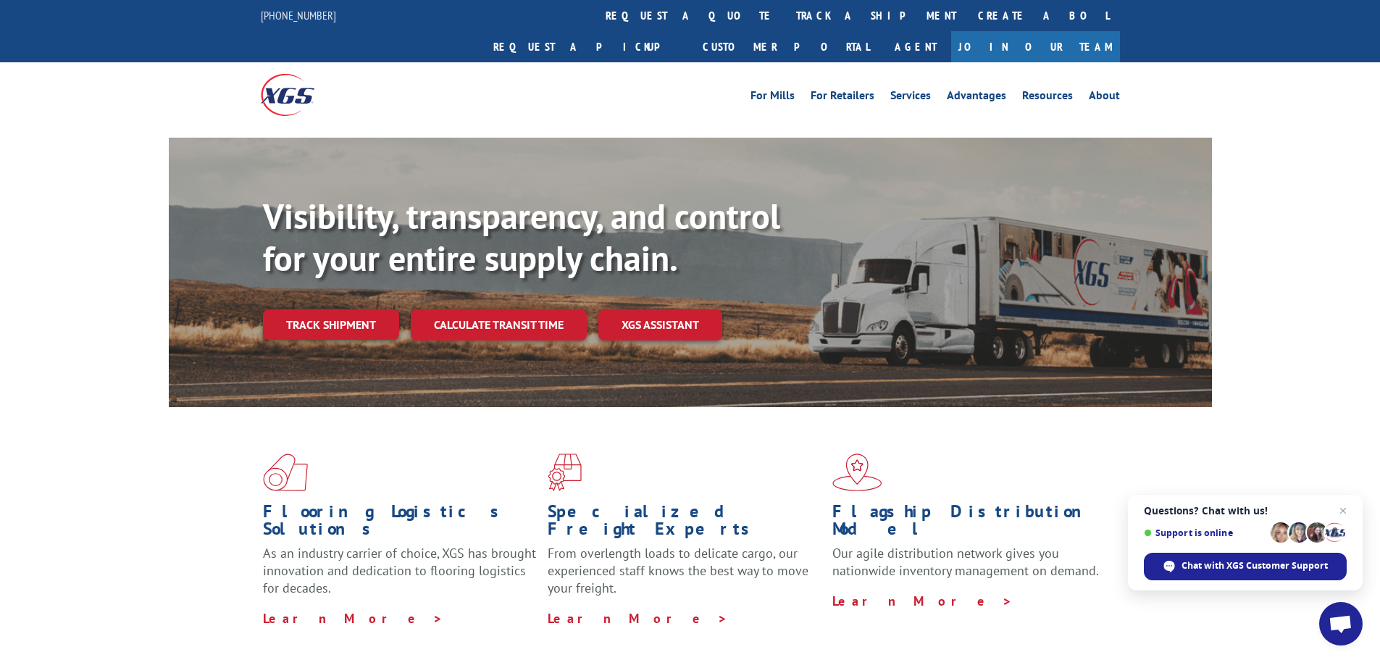  I want to click on a: Agent, so click(916, 46).